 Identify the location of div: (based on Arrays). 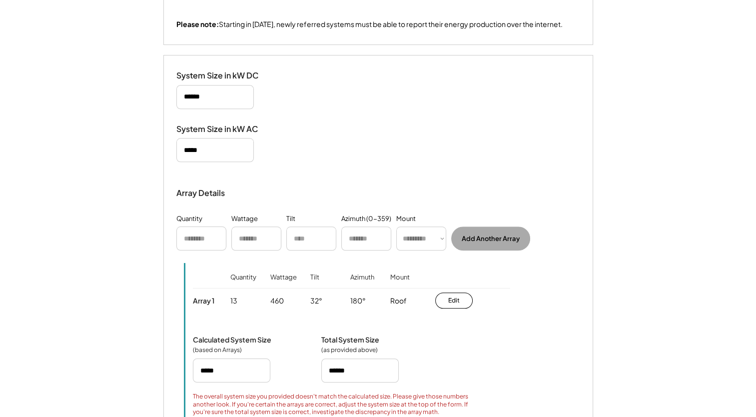
(218, 350).